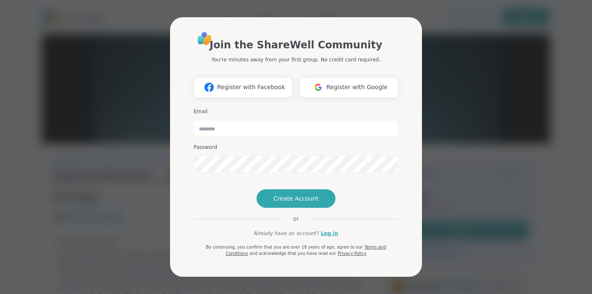 This screenshot has width=592, height=294. Describe the element at coordinates (296, 60) in the screenshot. I see `p: You're minutes away from your first group. No credit card required.` at that location.